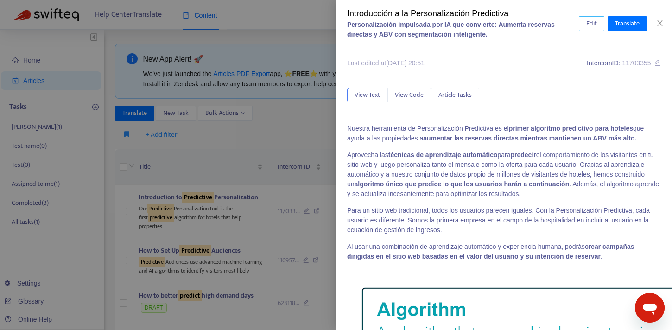  What do you see at coordinates (627, 24) in the screenshot?
I see `button: Translate` at bounding box center [627, 24].